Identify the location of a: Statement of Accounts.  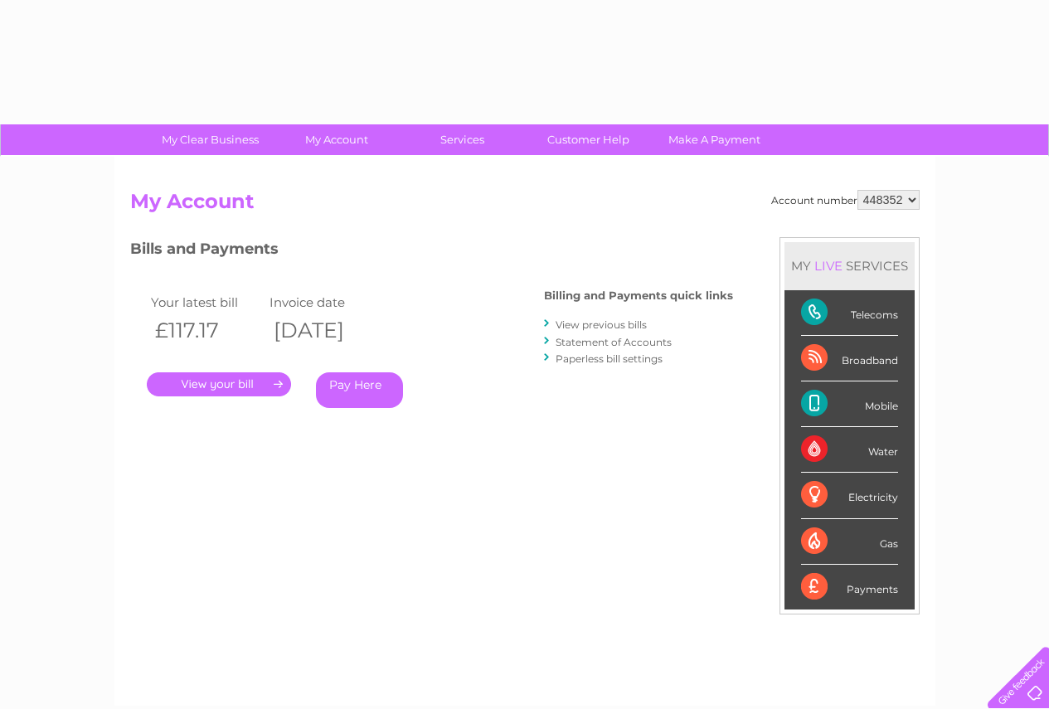
(613, 341).